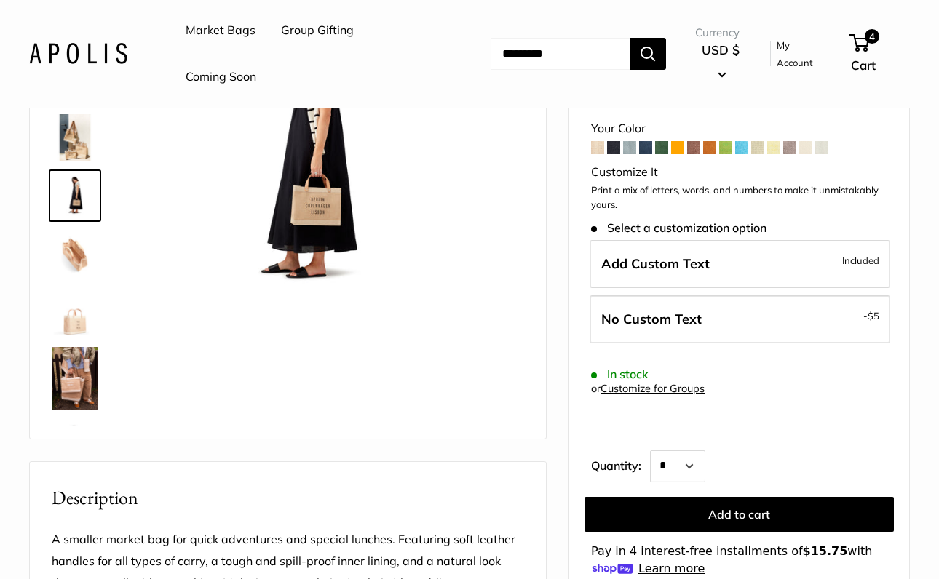 This screenshot has height=579, width=939. What do you see at coordinates (872, 36) in the screenshot?
I see `span: 4` at bounding box center [872, 36].